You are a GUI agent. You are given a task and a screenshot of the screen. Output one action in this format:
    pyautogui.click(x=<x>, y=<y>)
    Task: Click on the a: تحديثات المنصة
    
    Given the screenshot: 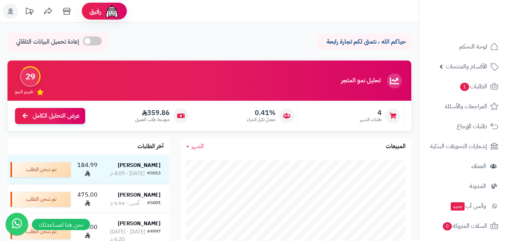 What is the action you would take?
    pyautogui.click(x=29, y=12)
    